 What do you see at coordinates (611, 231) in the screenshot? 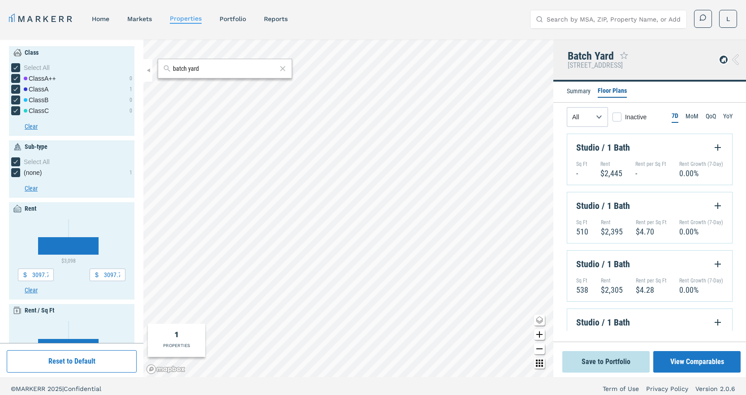
I see `div: $2,395` at bounding box center [611, 231].